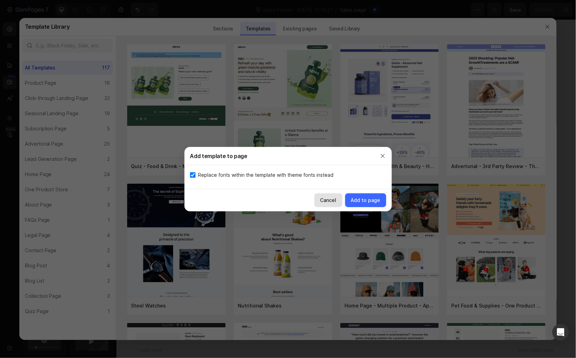 This screenshot has width=576, height=358. Describe the element at coordinates (266, 175) in the screenshot. I see `span: Replace fonts within the template with theme fonts instead` at that location.